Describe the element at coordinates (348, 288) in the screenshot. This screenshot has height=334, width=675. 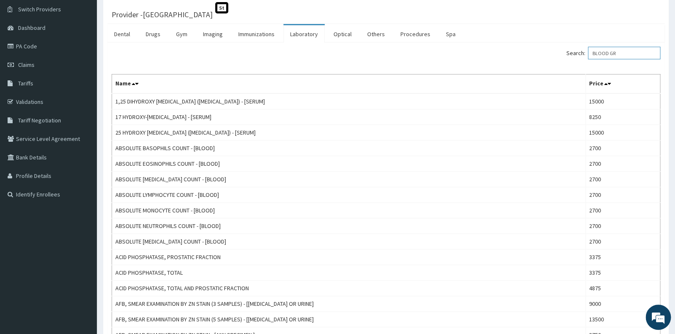
I see `td: ACID PHOSPHATASE, TOTAL AND PROSTATIC FRACTION` at that location.